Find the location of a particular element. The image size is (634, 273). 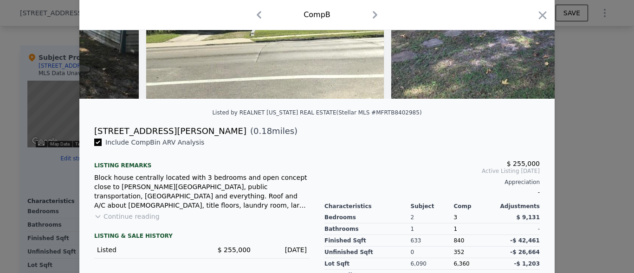

div: Comp is located at coordinates (474, 206).